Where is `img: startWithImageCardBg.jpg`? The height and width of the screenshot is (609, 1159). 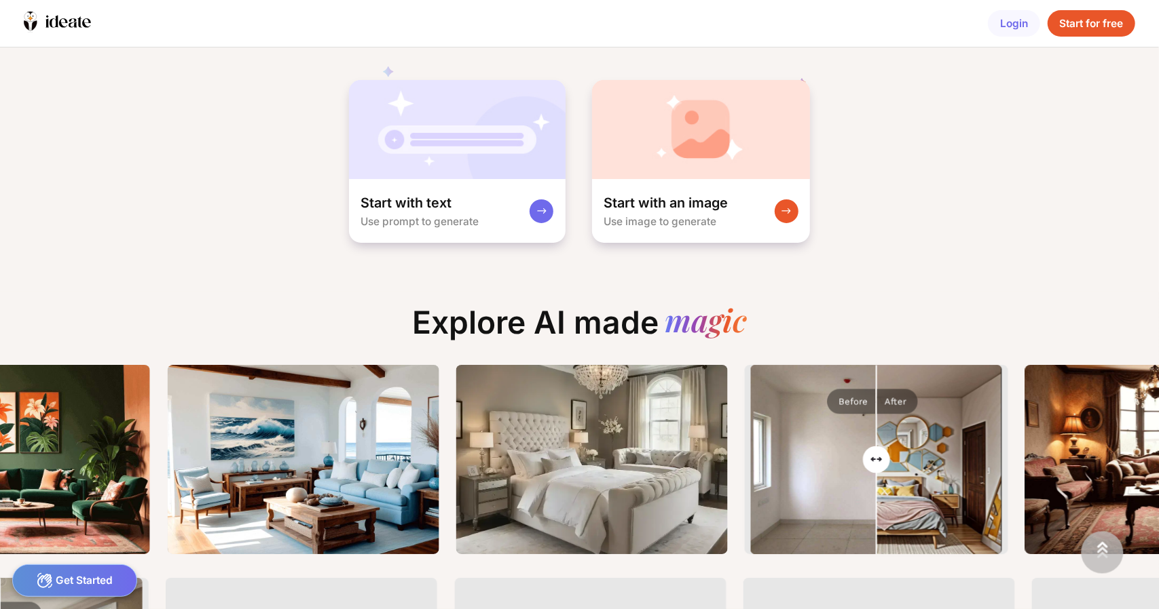
img: startWithImageCardBg.jpg is located at coordinates (700, 130).